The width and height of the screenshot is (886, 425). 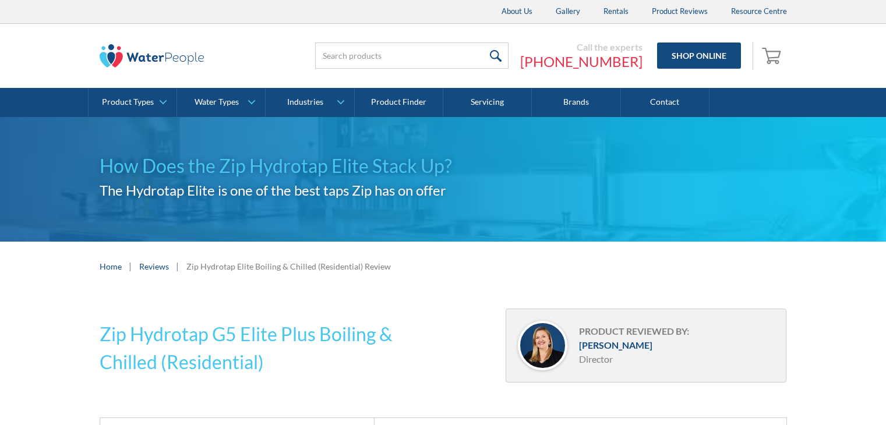 I want to click on h2: The Hydrotap Elite is one of the best taps Zip has on offer, so click(x=443, y=191).